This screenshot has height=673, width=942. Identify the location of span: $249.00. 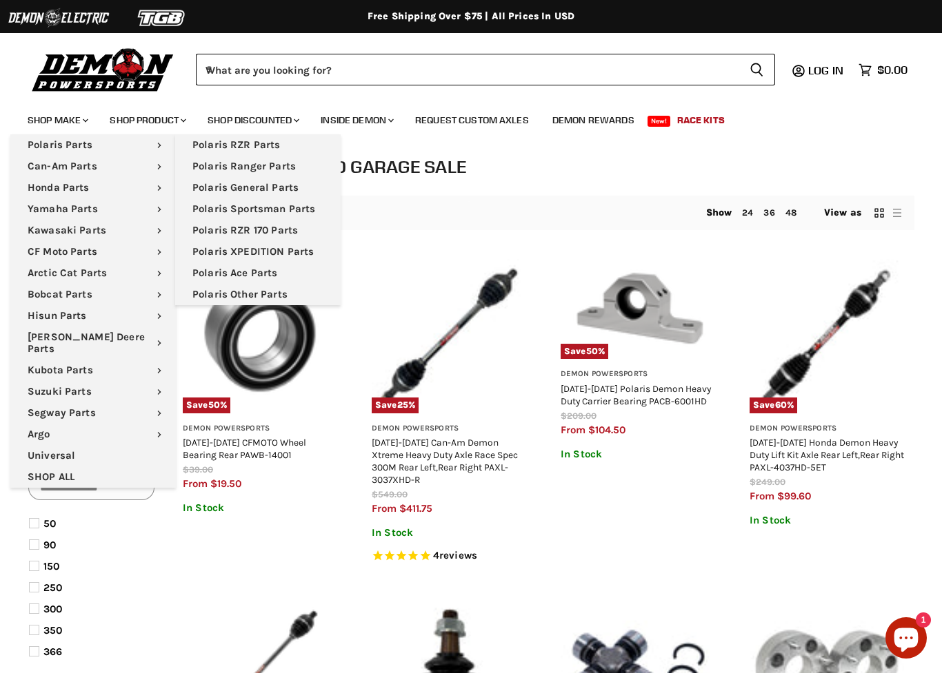
(767, 482).